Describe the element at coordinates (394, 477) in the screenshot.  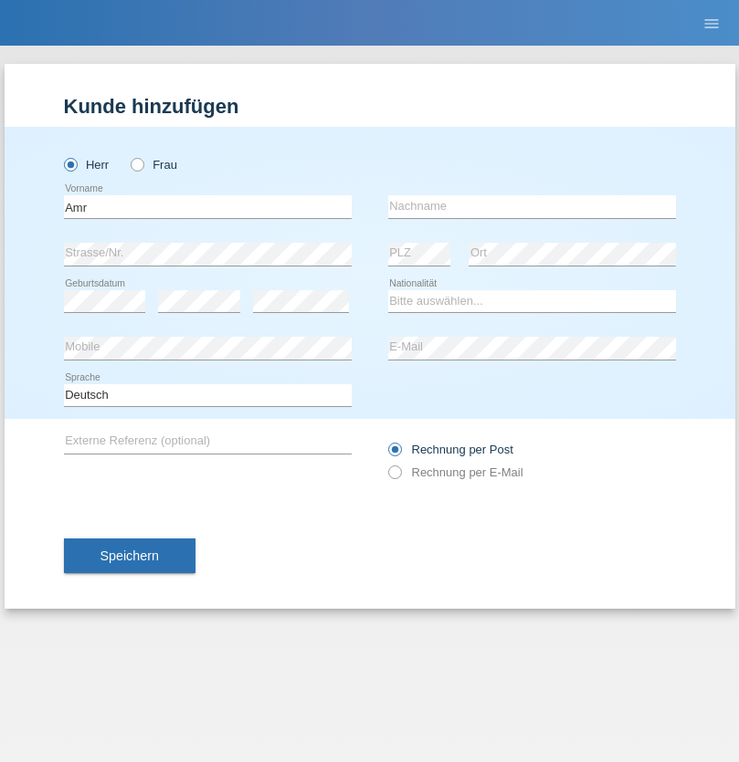
I see `input: Rechnung per E-Mail` at that location.